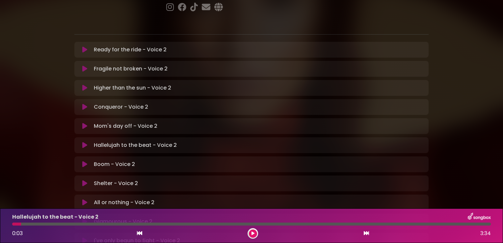 This screenshot has height=243, width=503. What do you see at coordinates (130, 50) in the screenshot?
I see `p: Ready for the ride - Voice 2` at bounding box center [130, 50].